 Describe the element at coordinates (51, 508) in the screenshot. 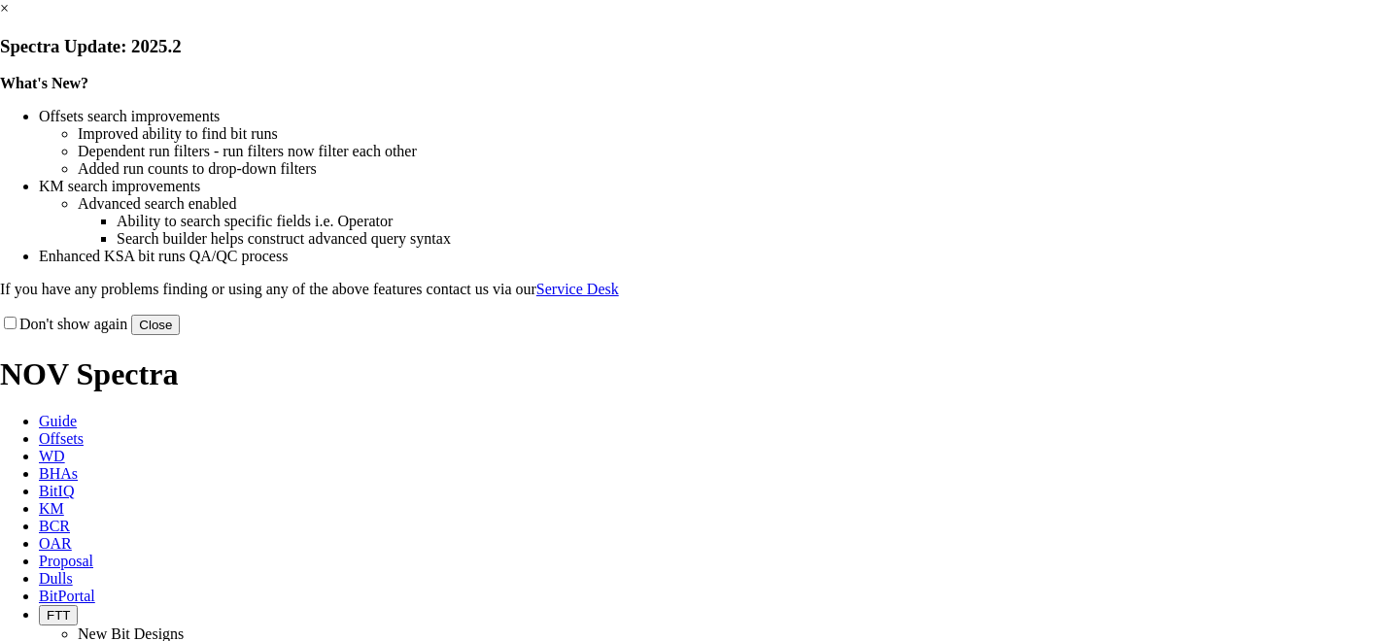

I see `span: KM` at that location.